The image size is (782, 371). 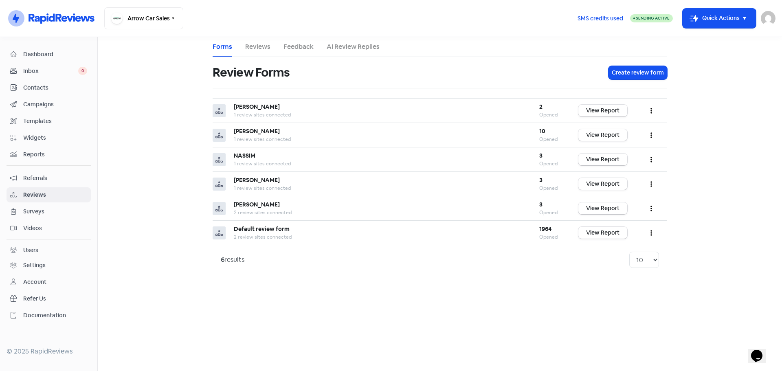 I want to click on span: Templates, so click(x=55, y=121).